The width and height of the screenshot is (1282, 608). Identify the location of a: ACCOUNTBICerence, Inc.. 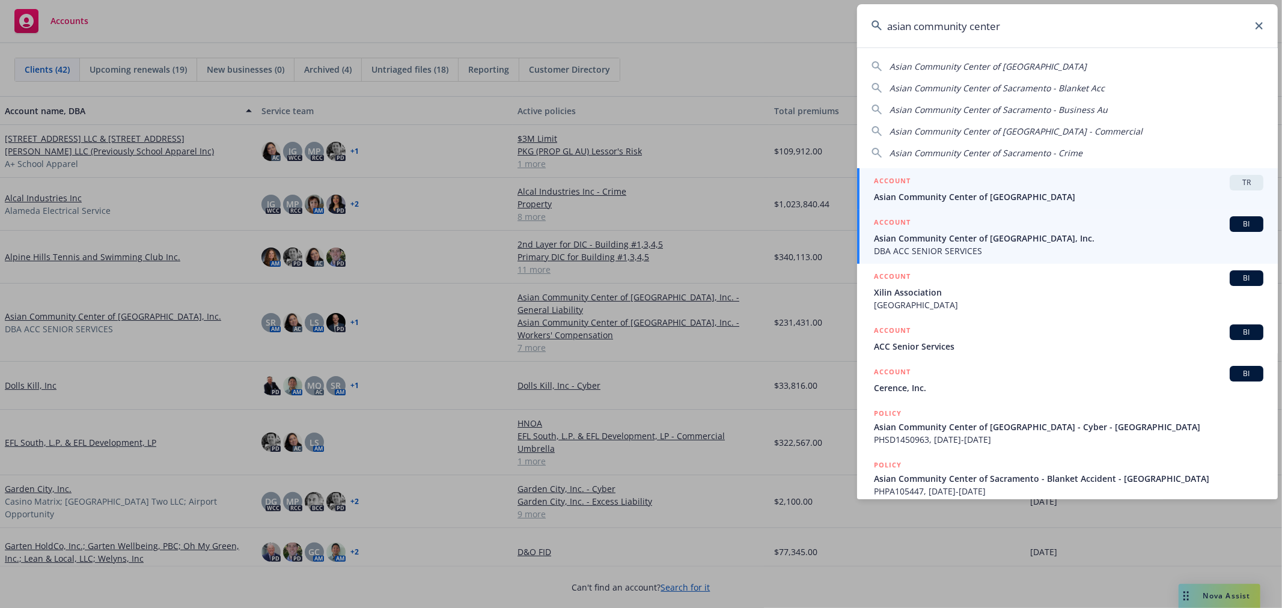
(1067, 380).